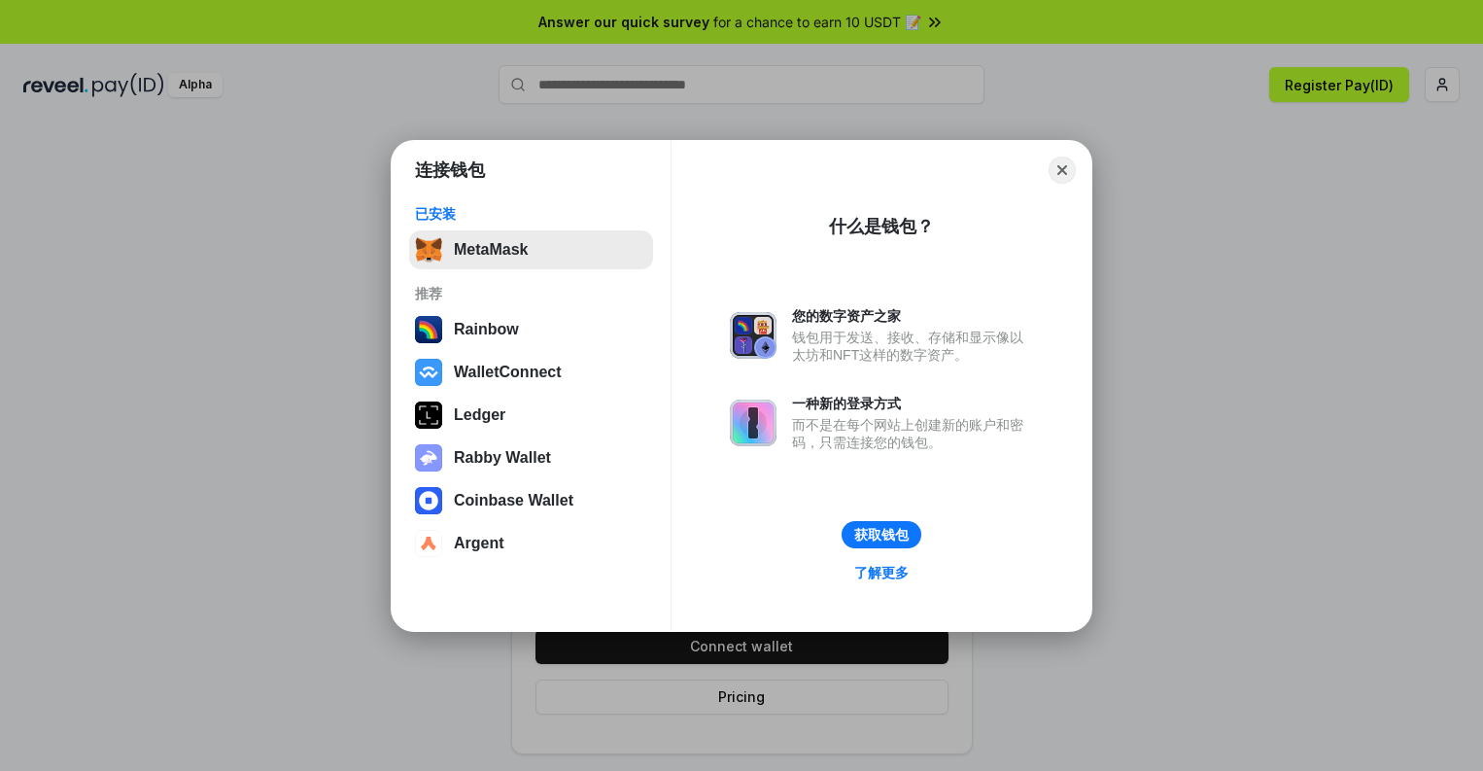 This screenshot has height=771, width=1483. What do you see at coordinates (881, 226) in the screenshot?
I see `div: 什么是钱包？` at bounding box center [881, 226].